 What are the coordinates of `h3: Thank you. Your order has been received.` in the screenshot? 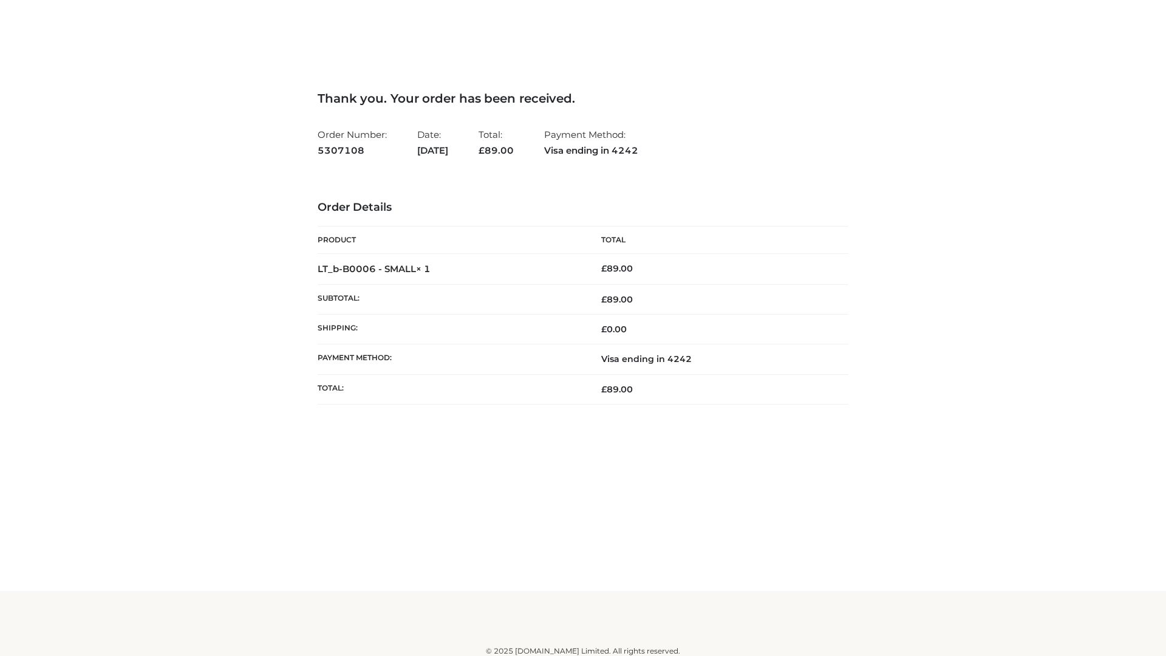 It's located at (583, 98).